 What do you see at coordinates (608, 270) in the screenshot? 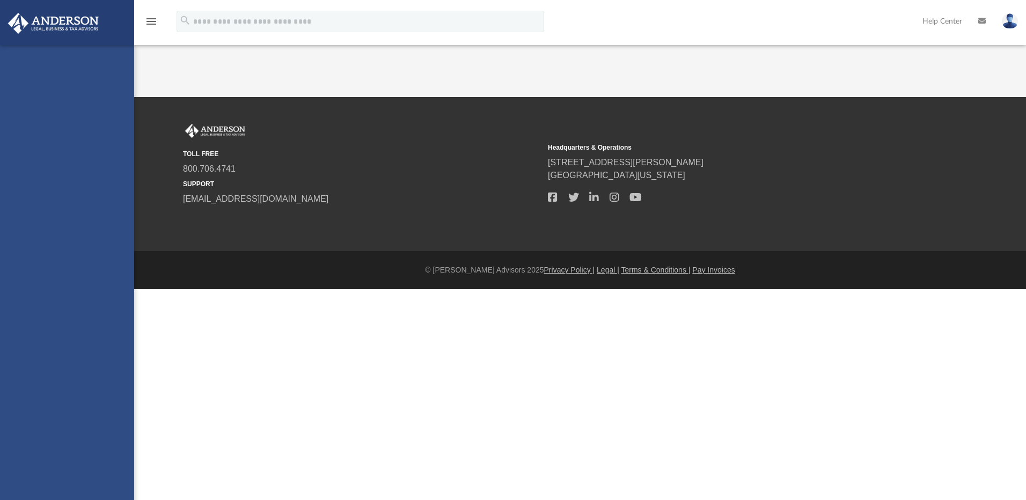
I see `a: Legal |` at bounding box center [608, 270].